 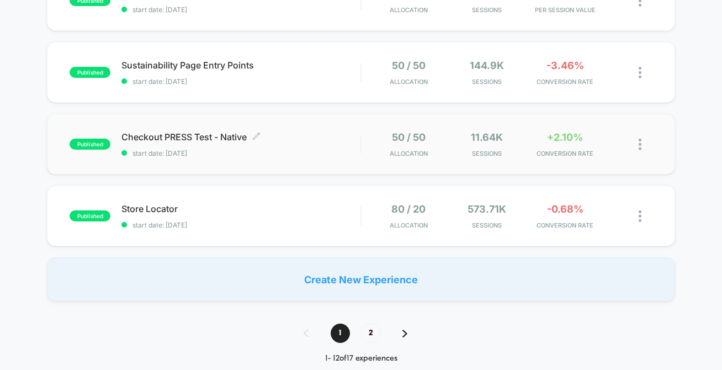 What do you see at coordinates (565, 10) in the screenshot?
I see `span: PER SESSION VALUE` at bounding box center [565, 10].